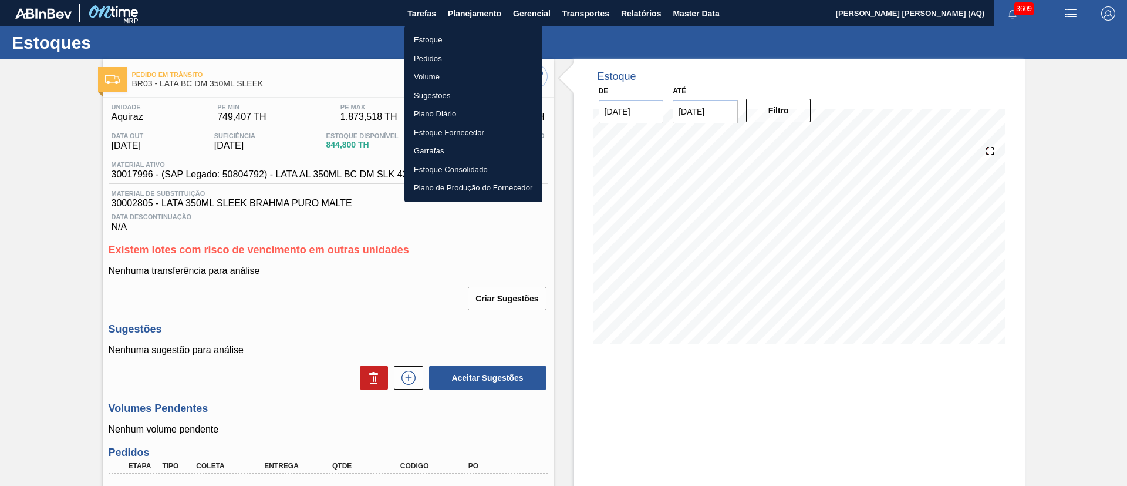  Describe the element at coordinates (473, 114) in the screenshot. I see `a: Plano Diário` at that location.